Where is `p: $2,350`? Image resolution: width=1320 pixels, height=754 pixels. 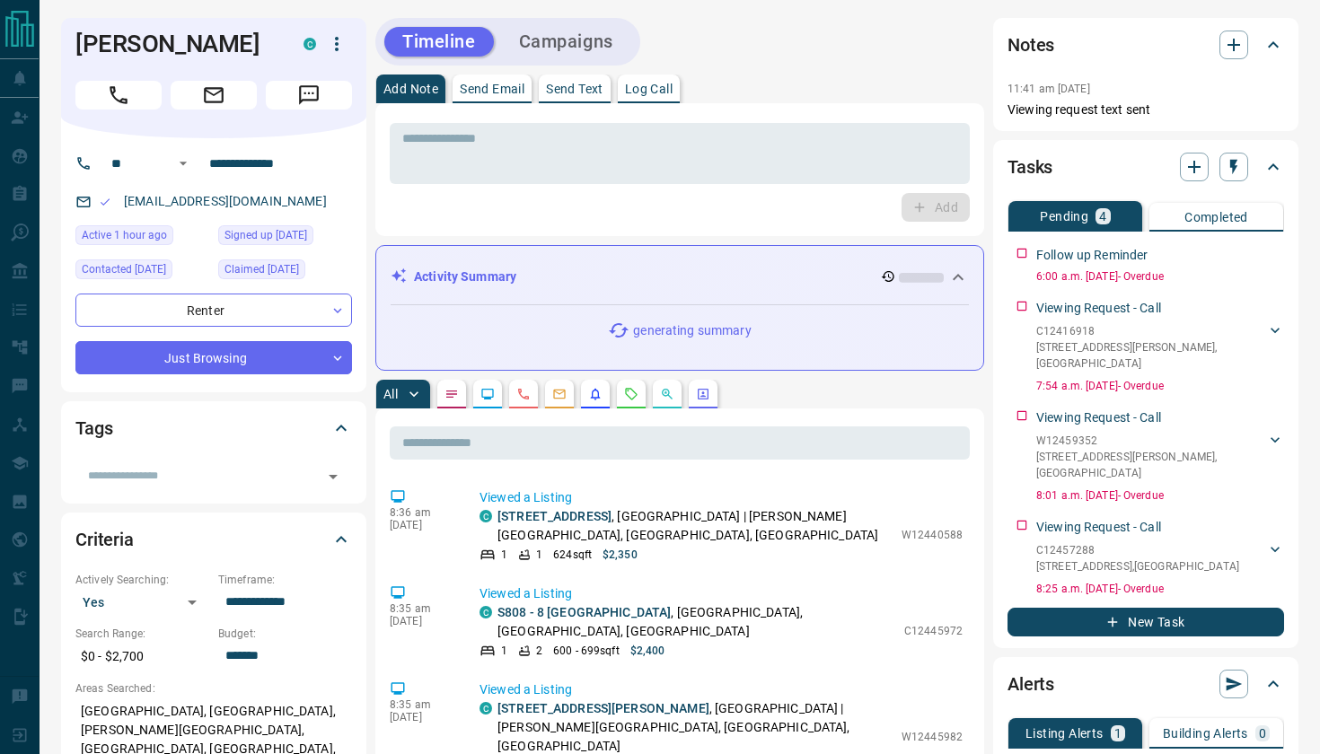
p: $2,350 is located at coordinates (619, 555).